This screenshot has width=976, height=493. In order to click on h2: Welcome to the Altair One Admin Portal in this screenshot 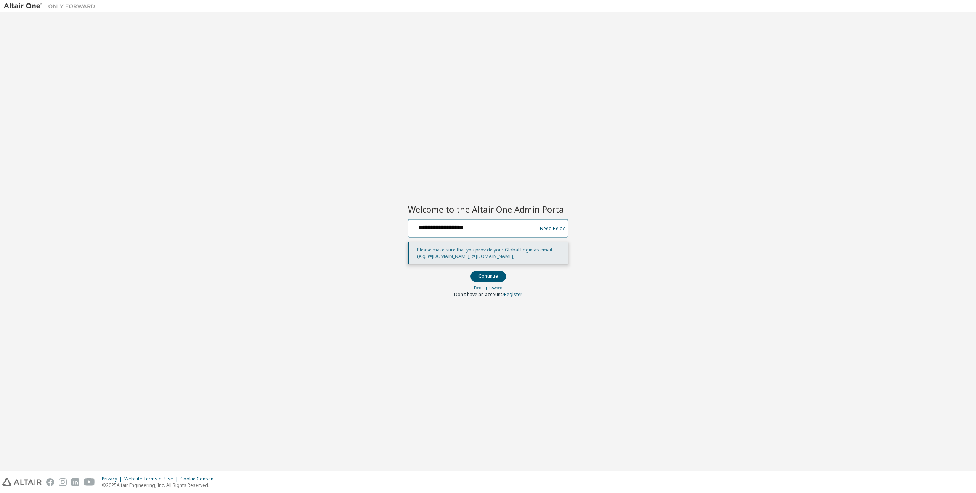, I will do `click(488, 209)`.